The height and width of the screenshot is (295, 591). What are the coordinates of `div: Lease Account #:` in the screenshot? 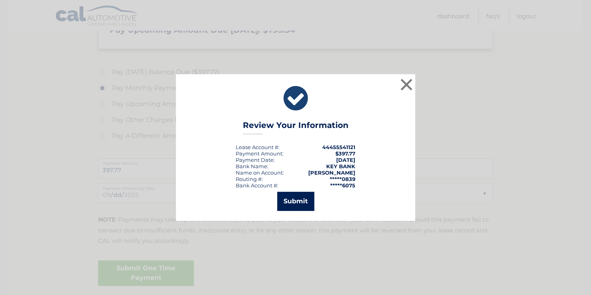 It's located at (258, 147).